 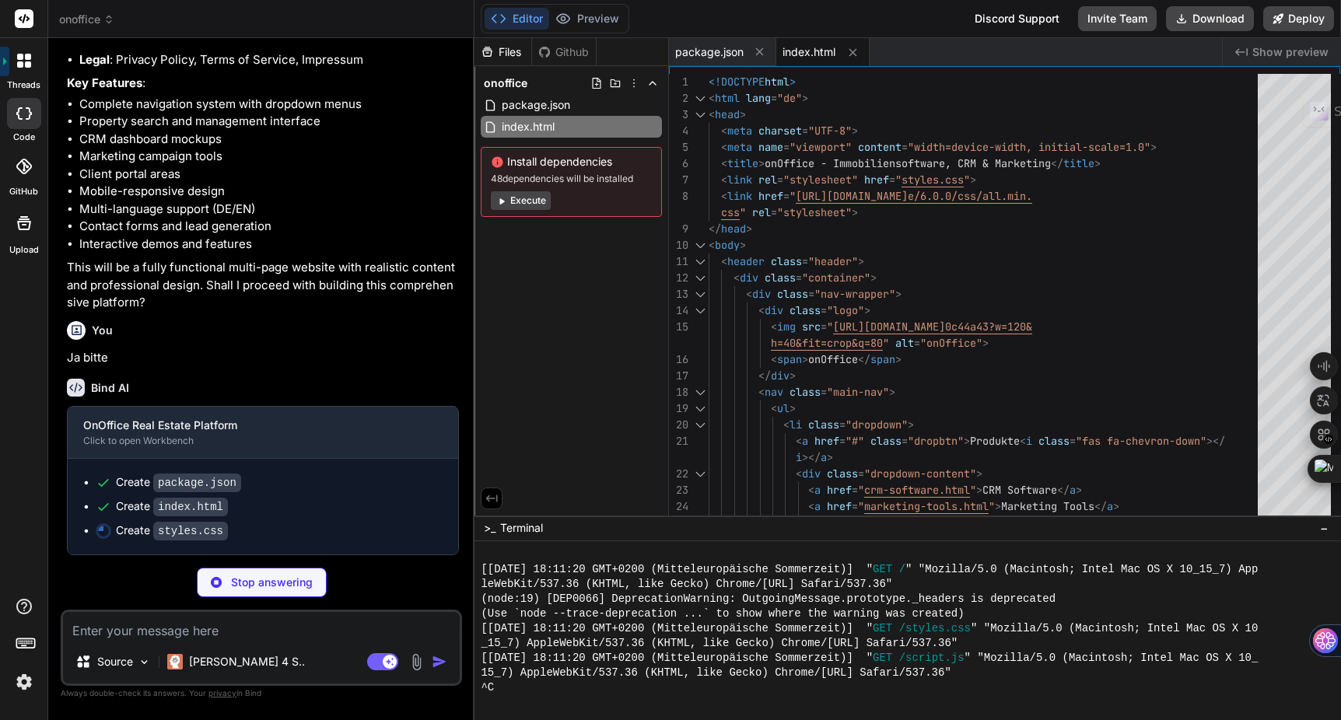 What do you see at coordinates (827, 343) in the screenshot?
I see `span: h=40&fit=crop&q=80` at bounding box center [827, 343].